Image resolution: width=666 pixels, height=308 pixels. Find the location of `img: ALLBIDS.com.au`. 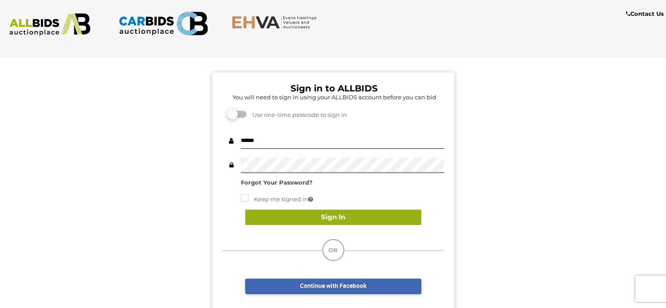

img: ALLBIDS.com.au is located at coordinates (50, 25).